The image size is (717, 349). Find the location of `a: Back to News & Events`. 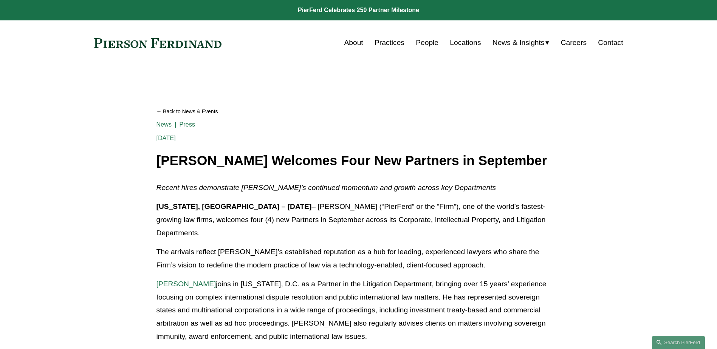

a: Back to News & Events is located at coordinates (359, 112).